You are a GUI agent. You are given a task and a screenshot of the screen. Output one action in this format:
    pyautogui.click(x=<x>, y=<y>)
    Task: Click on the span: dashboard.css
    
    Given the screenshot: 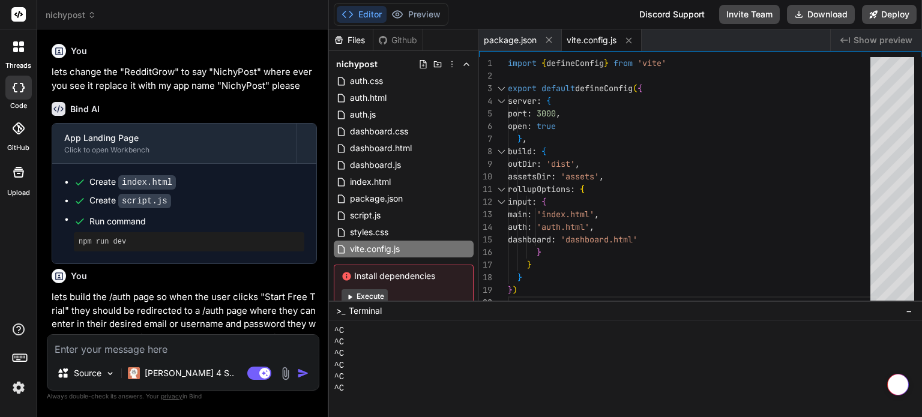 What is the action you would take?
    pyautogui.click(x=379, y=131)
    